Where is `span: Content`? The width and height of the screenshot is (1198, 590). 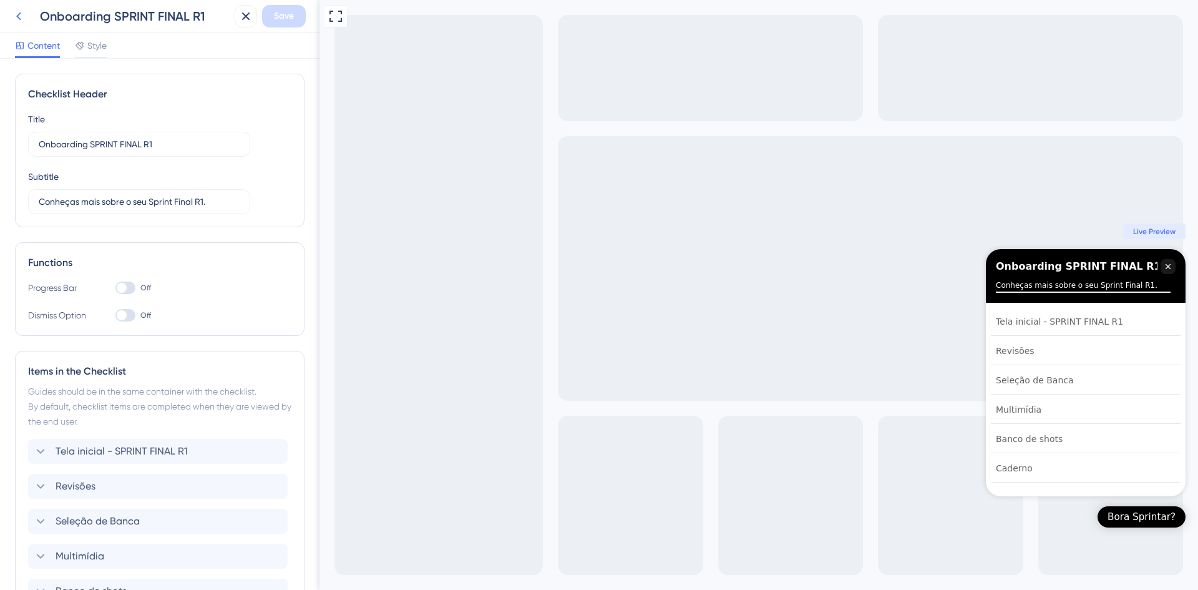 span: Content is located at coordinates (44, 46).